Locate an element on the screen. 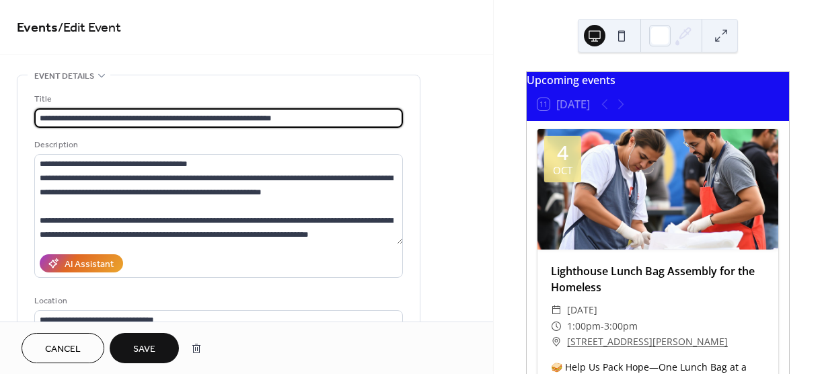 Image resolution: width=822 pixels, height=374 pixels. div: 4 is located at coordinates (562, 153).